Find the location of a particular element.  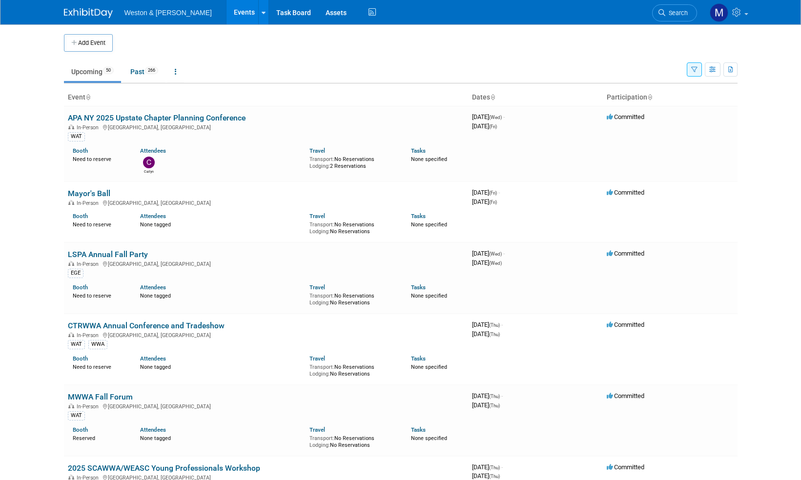

img: ExhibitDay is located at coordinates (88, 13).